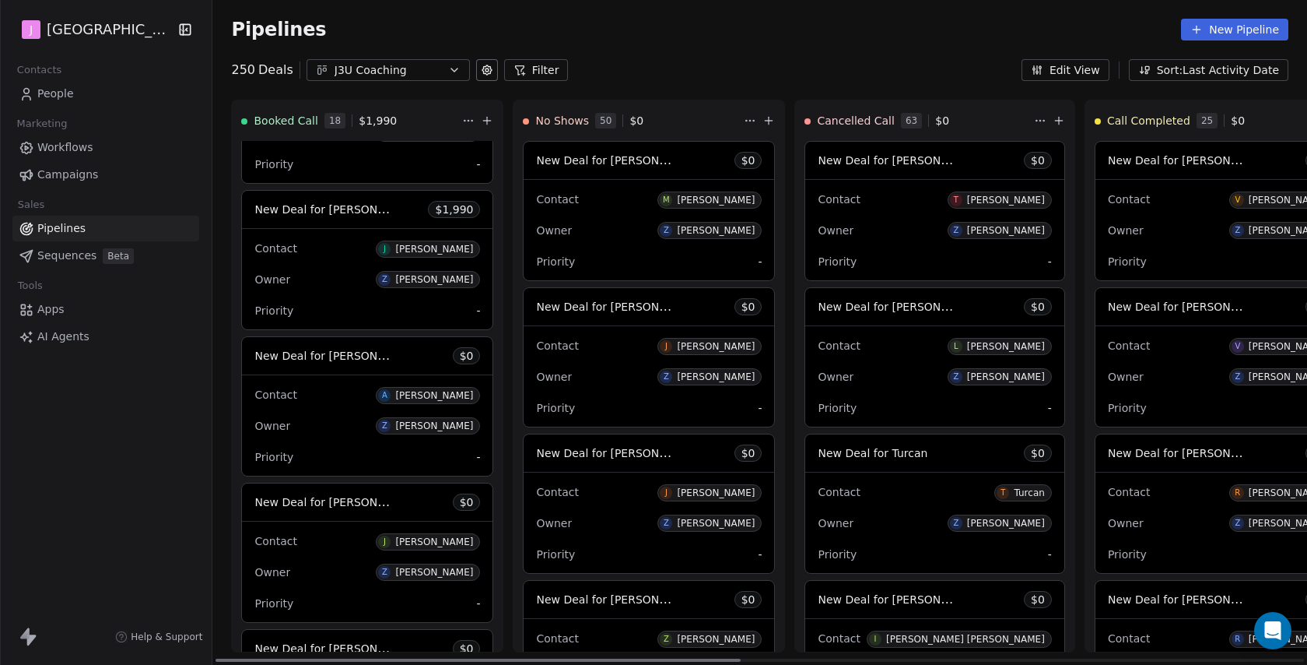  What do you see at coordinates (51, 309) in the screenshot?
I see `span: Apps` at bounding box center [51, 309].